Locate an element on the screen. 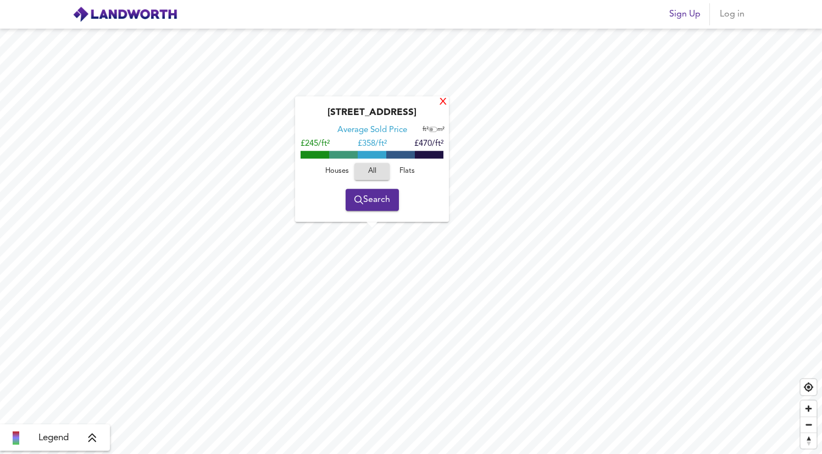 The height and width of the screenshot is (454, 822). button: Zoom out is located at coordinates (809, 424).